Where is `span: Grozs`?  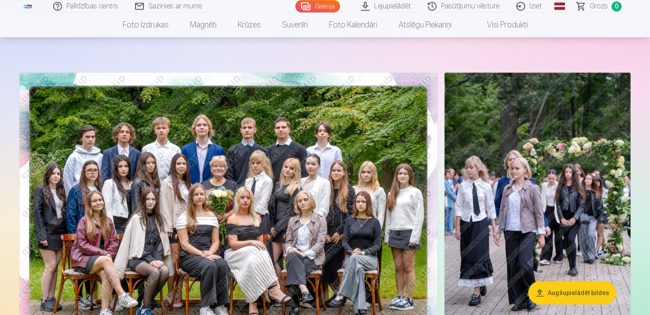
span: Grozs is located at coordinates (599, 6).